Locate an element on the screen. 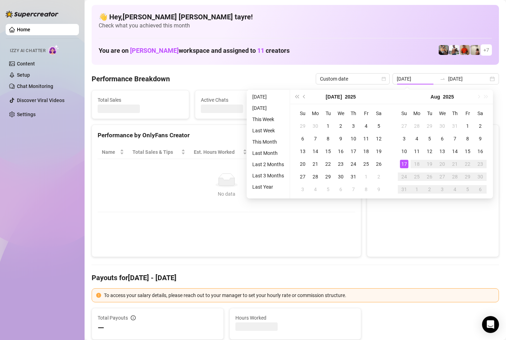  div: No data is located at coordinates (226, 194).